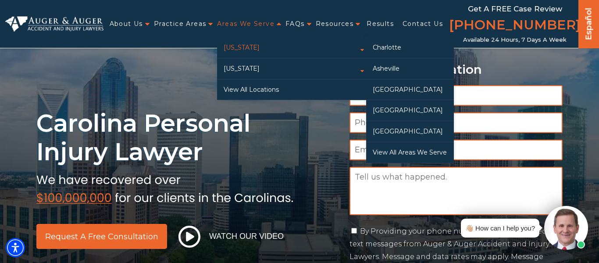 This screenshot has height=263, width=599. What do you see at coordinates (246, 24) in the screenshot?
I see `a: Areas We Serve` at bounding box center [246, 24].